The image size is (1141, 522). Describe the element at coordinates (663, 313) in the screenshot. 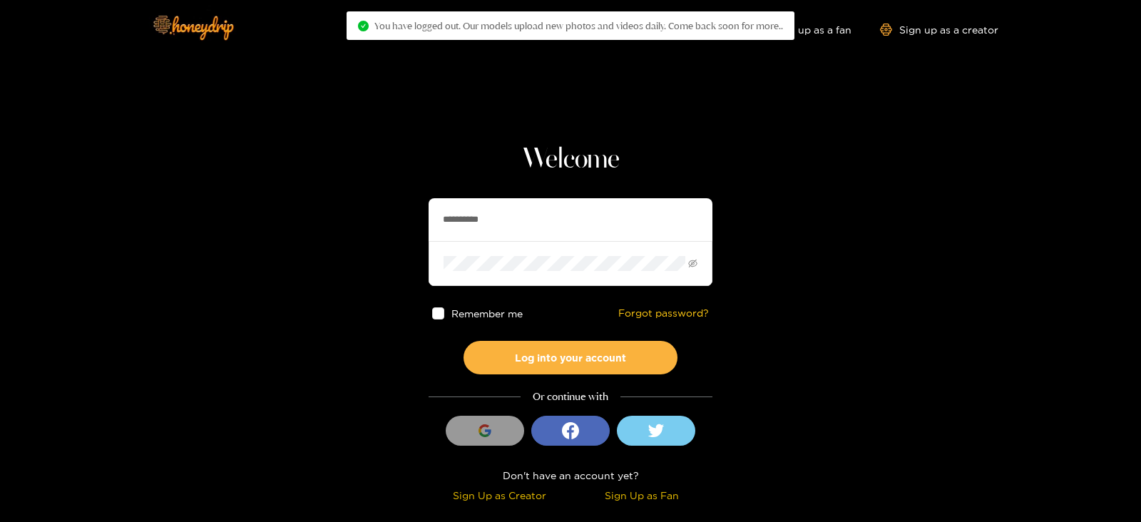

I see `a: Forgot password?` at that location.